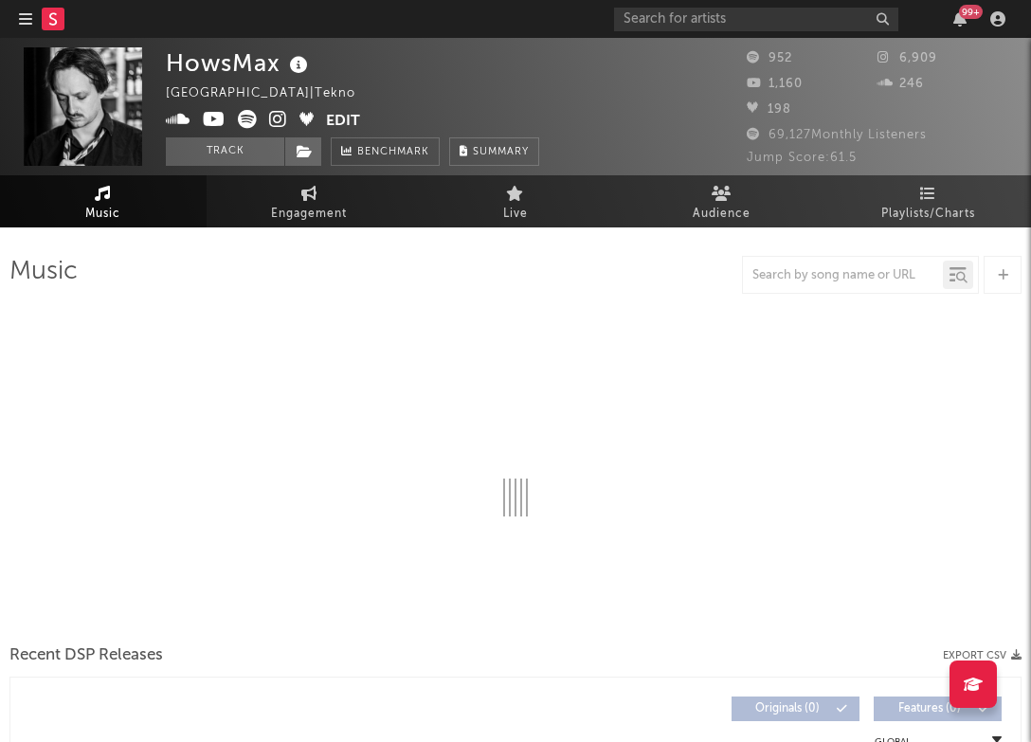  I want to click on span: Summary, so click(500, 152).